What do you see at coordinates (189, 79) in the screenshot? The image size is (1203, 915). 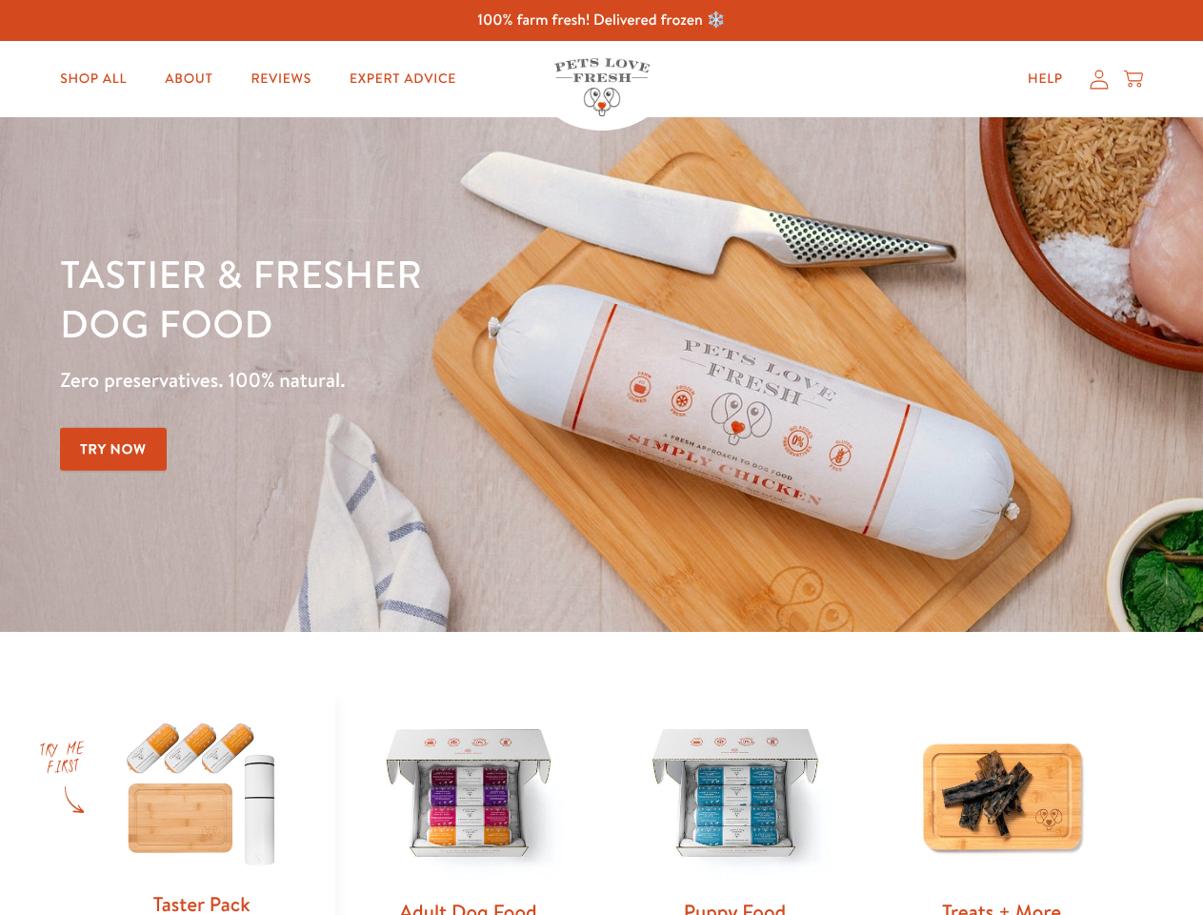 I see `a: About` at bounding box center [189, 79].